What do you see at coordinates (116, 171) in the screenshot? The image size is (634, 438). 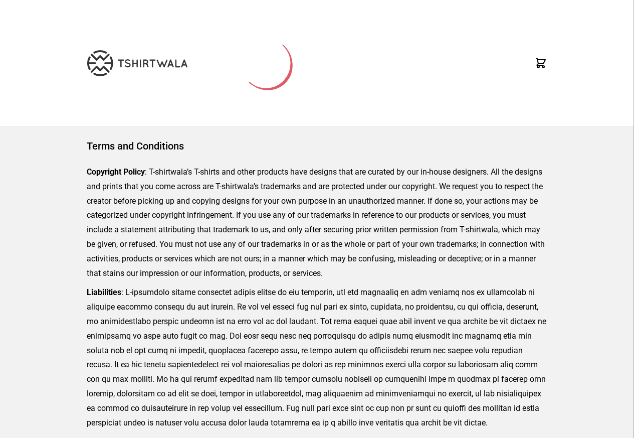 I see `strong: Copyright Policy` at bounding box center [116, 171].